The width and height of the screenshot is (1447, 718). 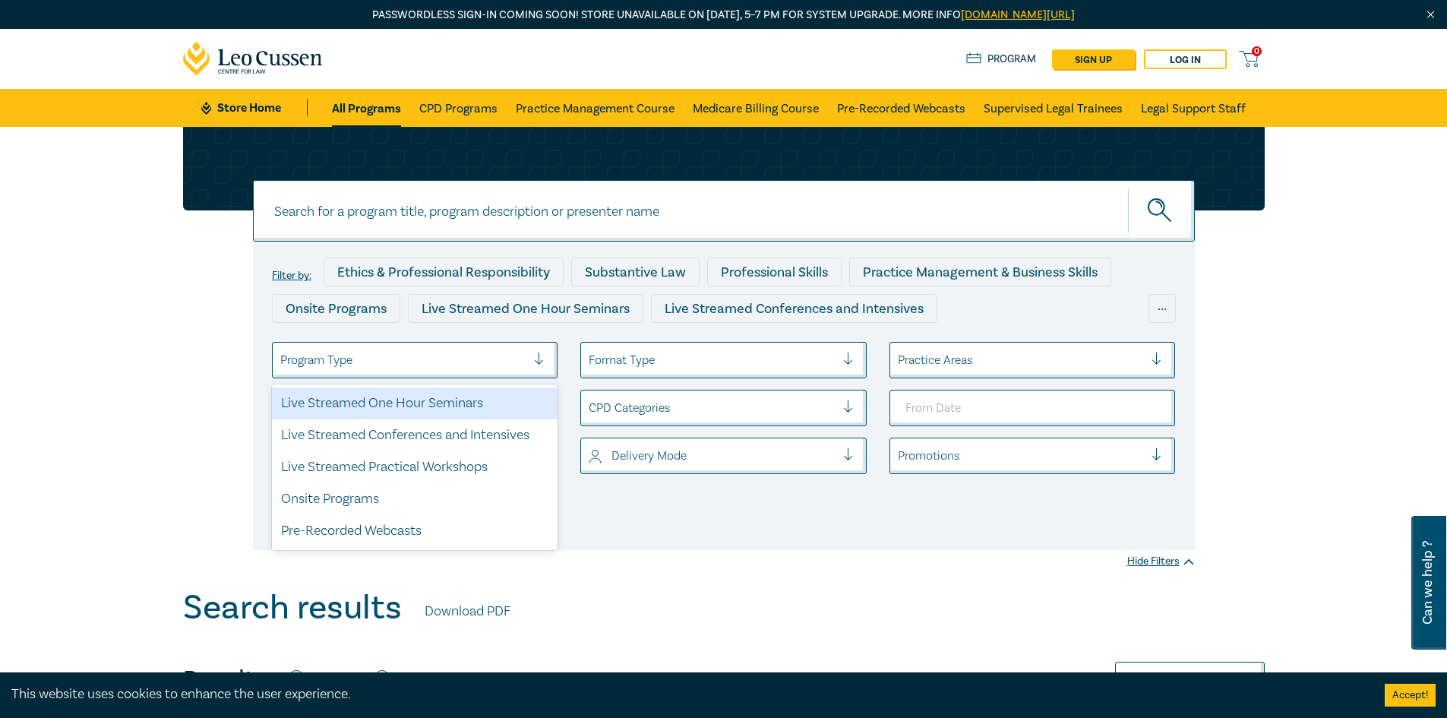 I want to click on div: National Programs, so click(x=947, y=345).